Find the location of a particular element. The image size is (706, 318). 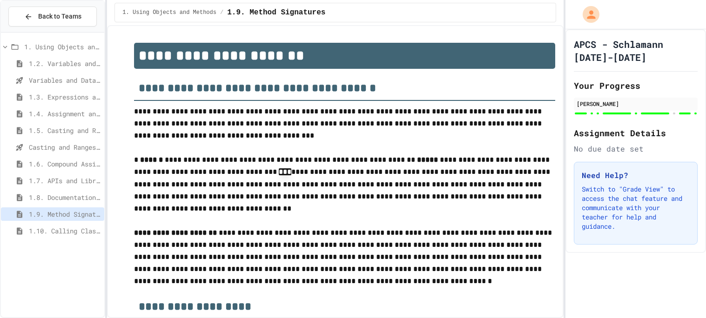

div: My Account is located at coordinates (588, 14).